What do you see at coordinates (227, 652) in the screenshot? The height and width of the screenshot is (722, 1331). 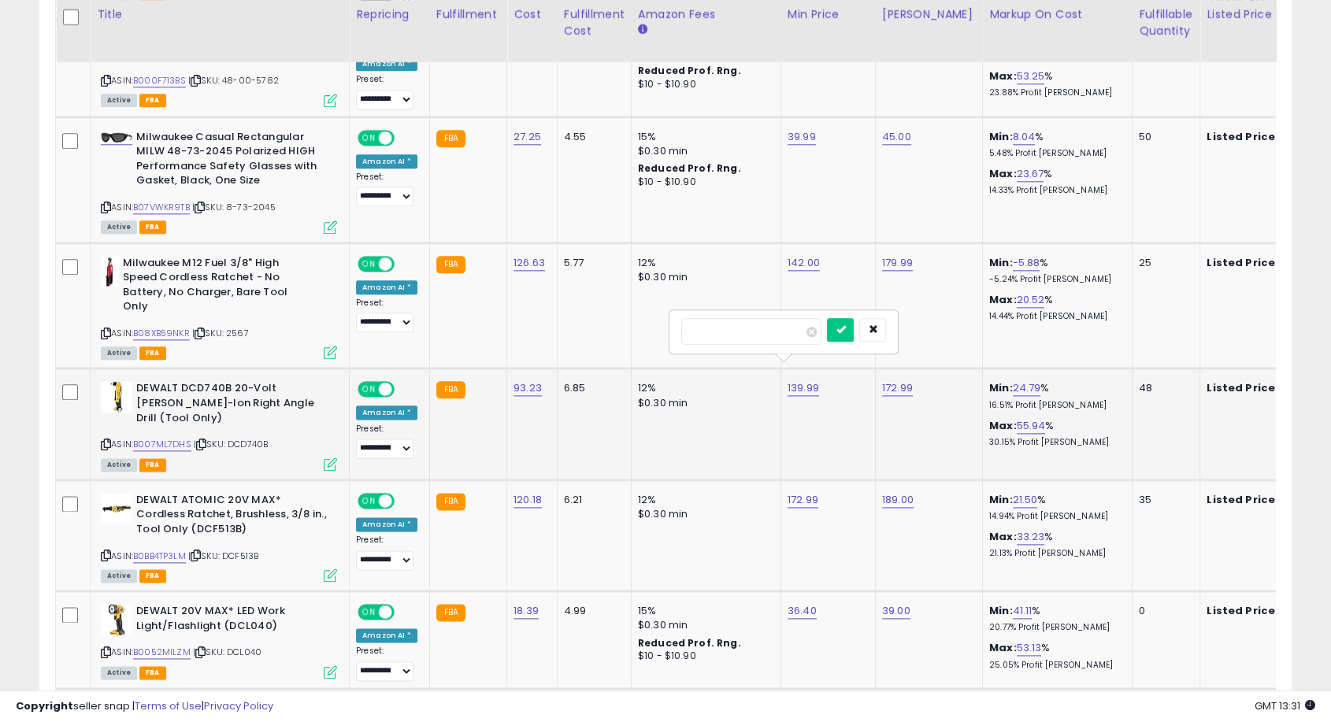 I see `span: | SKU: DCL040` at bounding box center [227, 652].